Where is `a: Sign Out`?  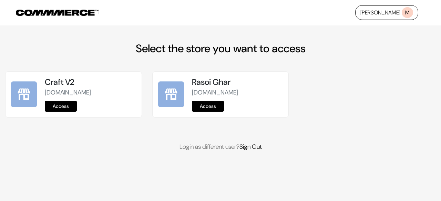
a: Sign Out is located at coordinates (250, 147).